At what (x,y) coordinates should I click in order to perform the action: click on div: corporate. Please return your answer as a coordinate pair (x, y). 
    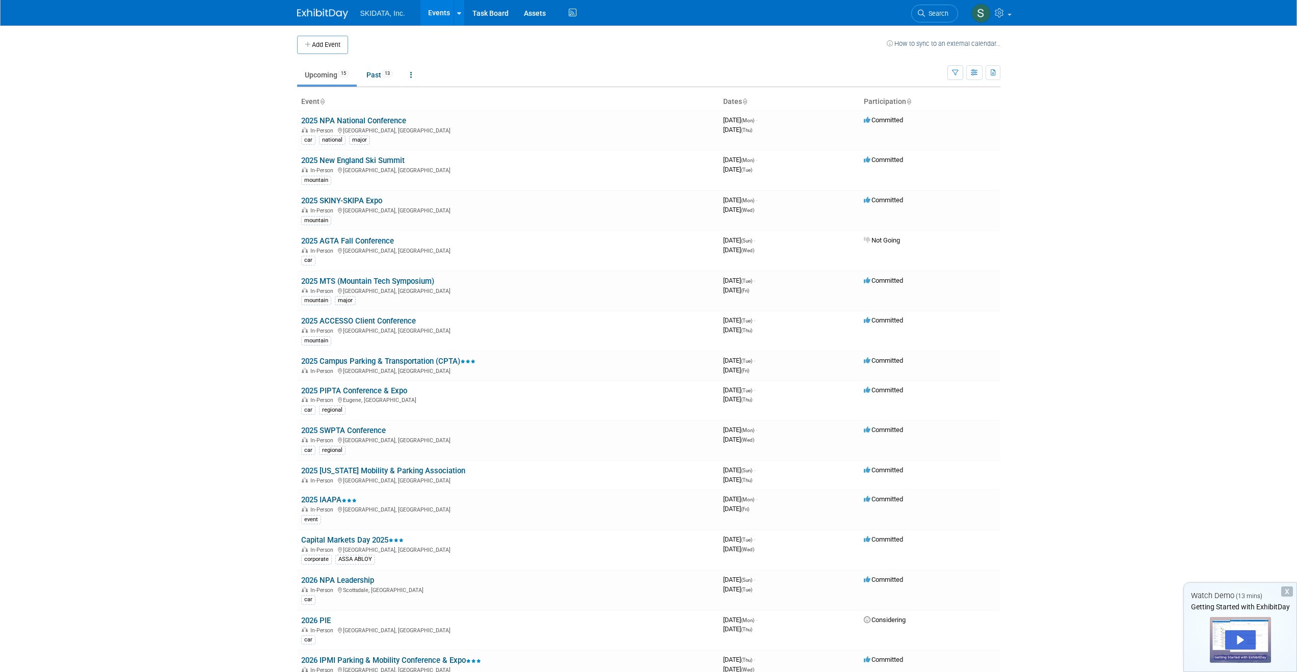
    Looking at the image, I should click on (316, 559).